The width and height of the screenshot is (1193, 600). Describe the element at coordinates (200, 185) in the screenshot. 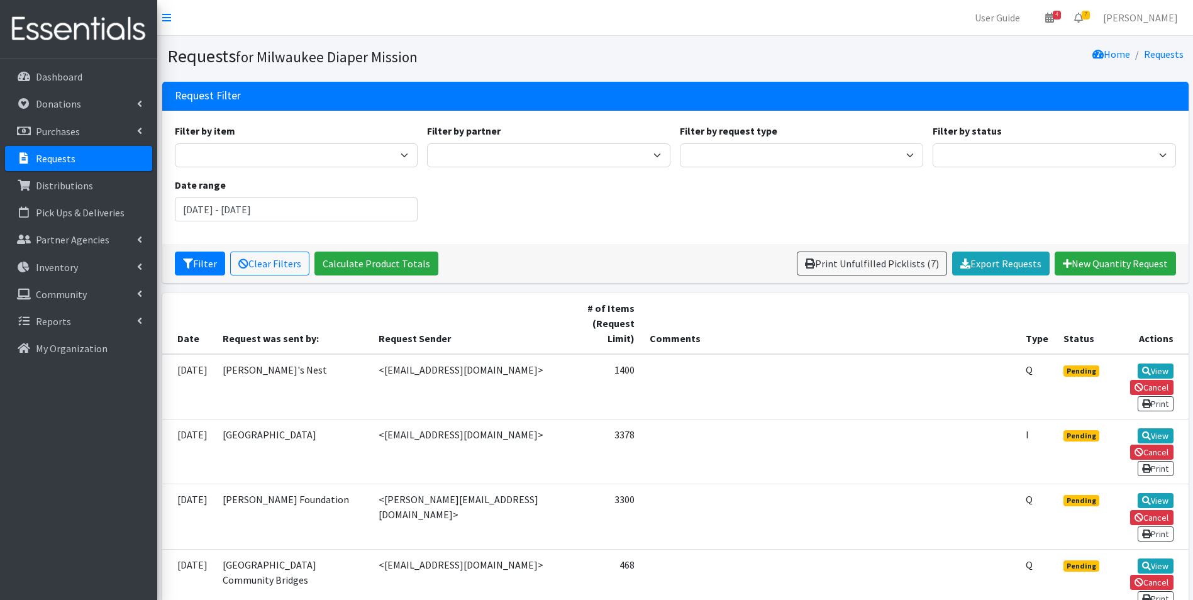

I see `label: Date range` at that location.